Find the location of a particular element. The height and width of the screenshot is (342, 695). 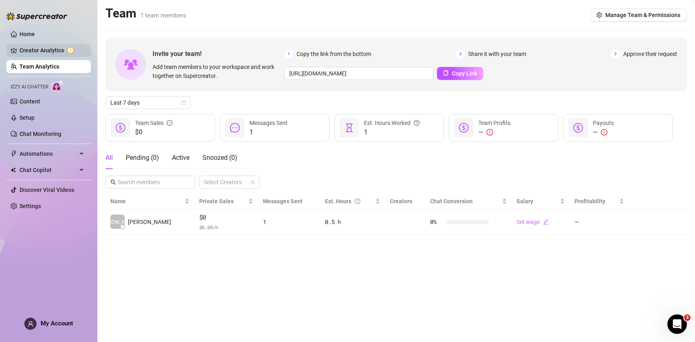

th: Name is located at coordinates (150, 201).